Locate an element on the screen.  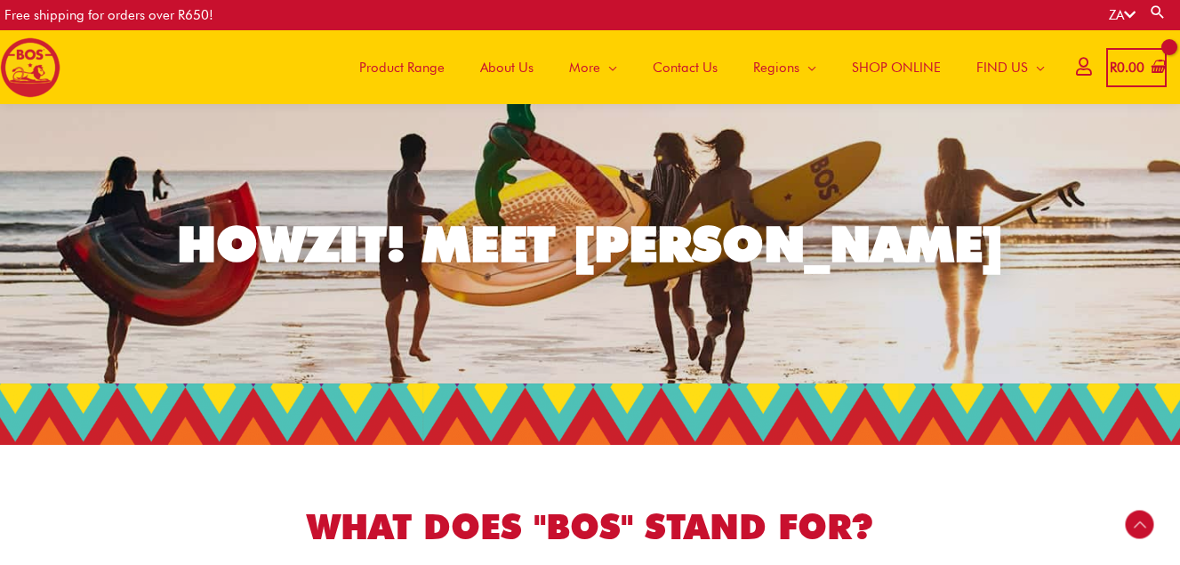
span: About Us is located at coordinates (507, 68).